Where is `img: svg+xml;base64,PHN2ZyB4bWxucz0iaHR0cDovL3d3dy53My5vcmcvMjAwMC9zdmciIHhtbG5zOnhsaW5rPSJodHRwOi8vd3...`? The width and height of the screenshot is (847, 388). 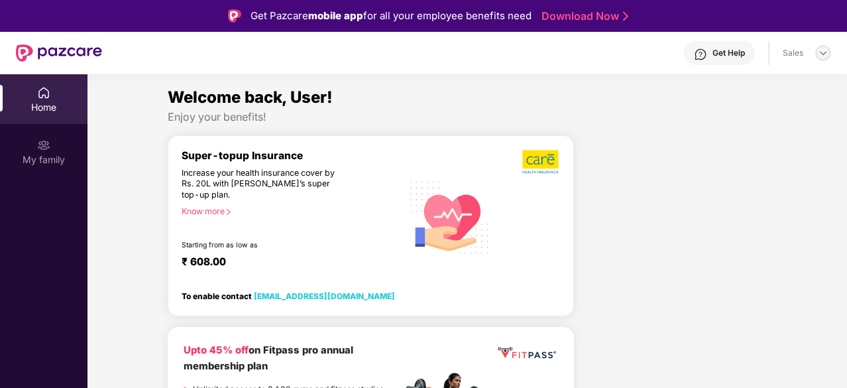
img: svg+xml;base64,PHN2ZyB4bWxucz0iaHR0cDovL3d3dy53My5vcmcvMjAwMC9zdmciIHhtbG5zOnhsaW5rPSJodHRwOi8vd3... is located at coordinates (449, 216).